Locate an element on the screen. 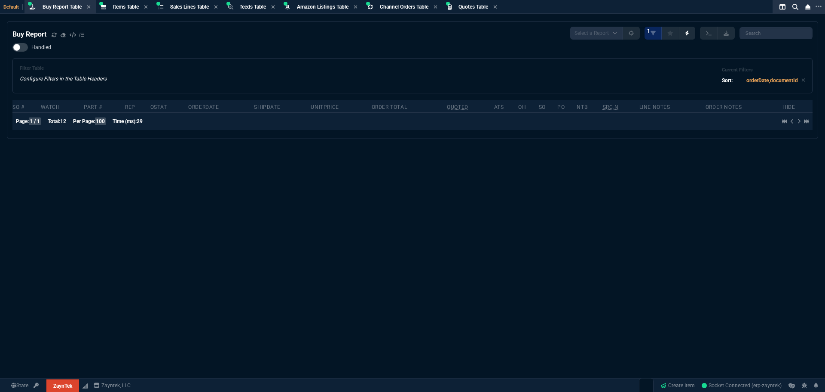 The height and width of the screenshot is (392, 825). span: Quotes Table is located at coordinates (473, 7).